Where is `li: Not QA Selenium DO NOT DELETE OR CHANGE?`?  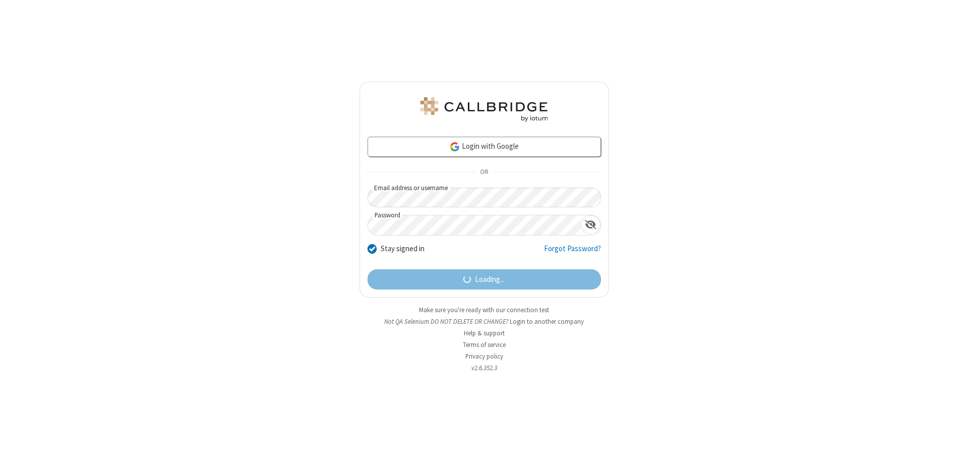
li: Not QA Selenium DO NOT DELETE OR CHANGE? is located at coordinates (484, 321).